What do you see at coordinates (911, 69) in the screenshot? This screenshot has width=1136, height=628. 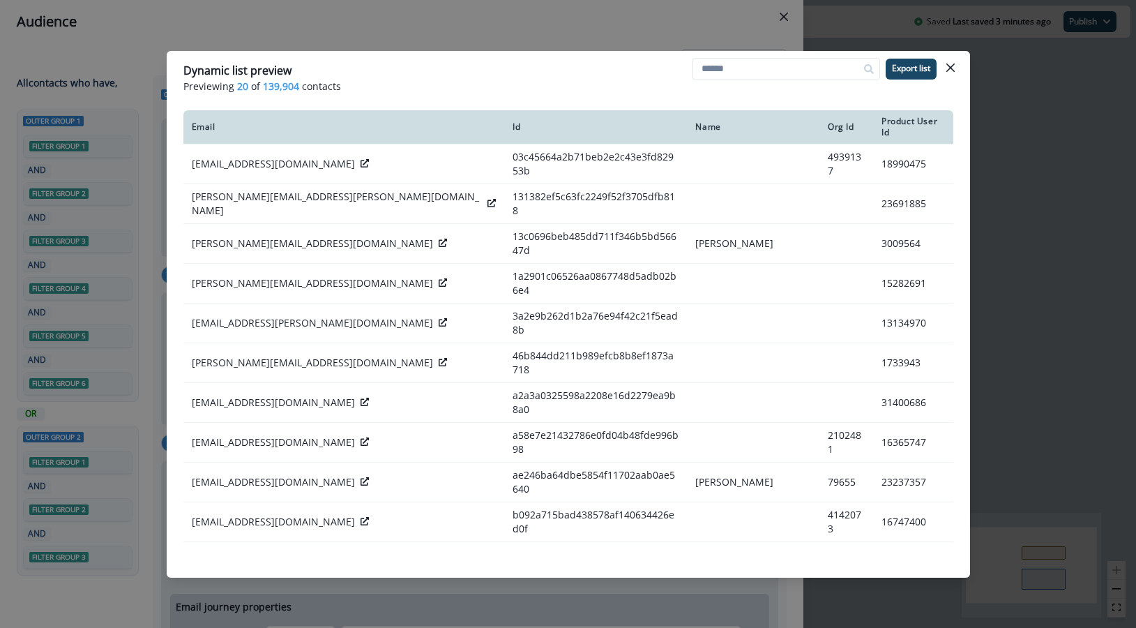 I see `button: Export list` at bounding box center [911, 69].